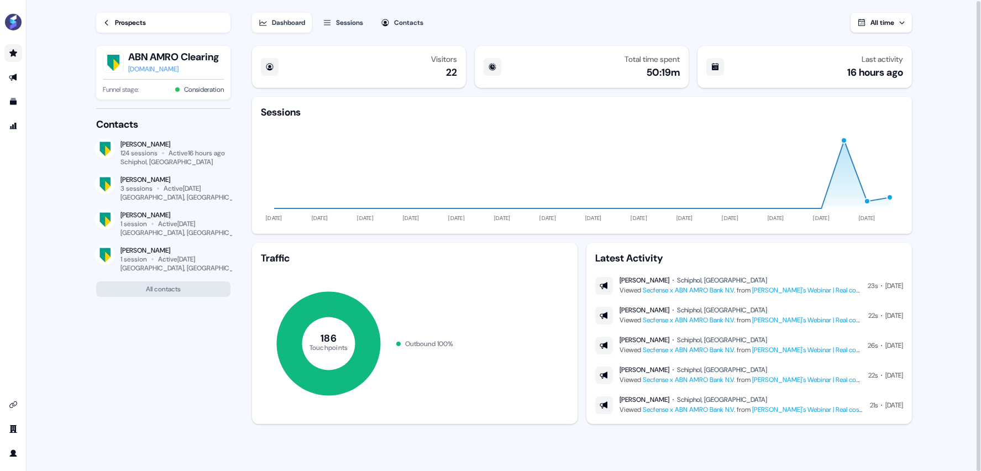  What do you see at coordinates (174, 57) in the screenshot?
I see `button: ABN AMRO Clearing` at bounding box center [174, 57].